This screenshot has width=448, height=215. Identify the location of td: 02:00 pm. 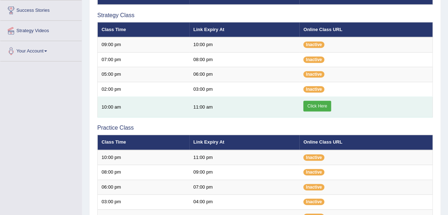
(144, 89).